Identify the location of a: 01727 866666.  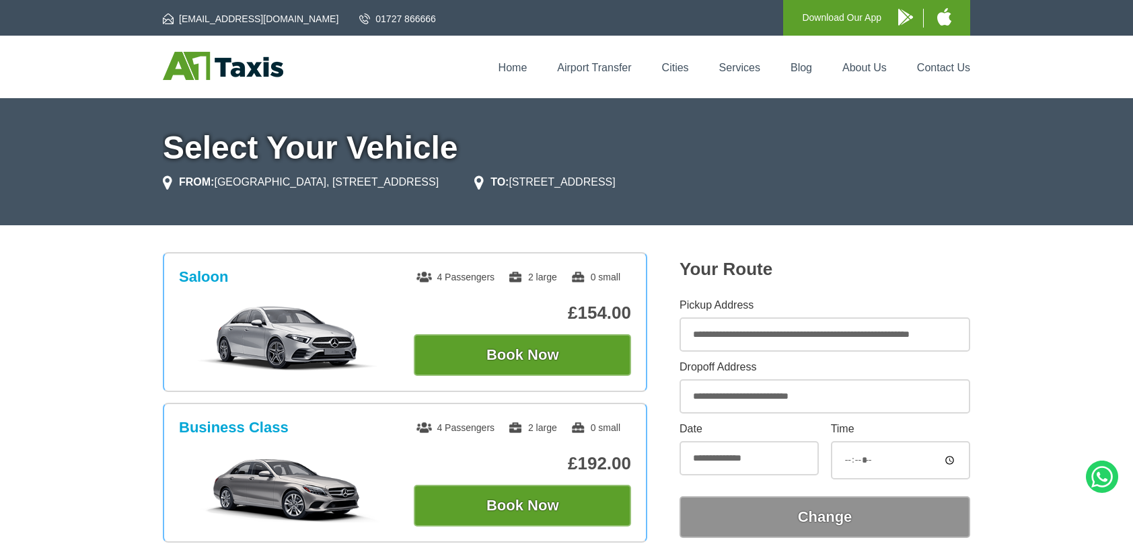
(398, 19).